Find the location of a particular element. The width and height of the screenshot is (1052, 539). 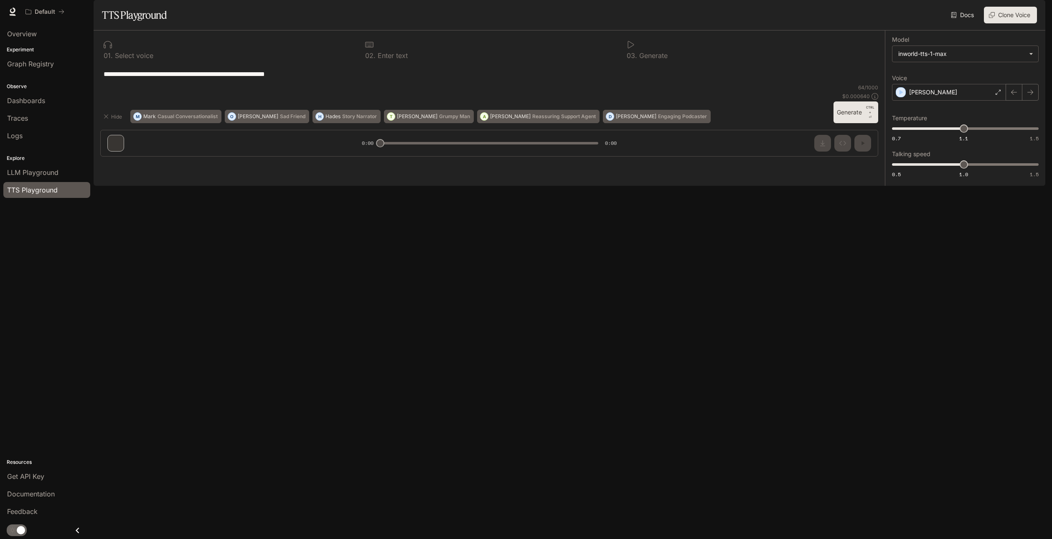

span: 0.5 is located at coordinates (896, 174).